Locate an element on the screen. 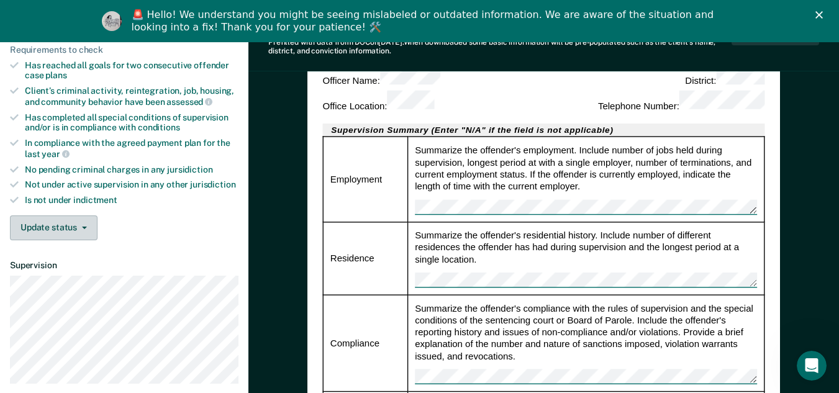 This screenshot has height=393, width=839. div: Officer Name : is located at coordinates (381, 76).